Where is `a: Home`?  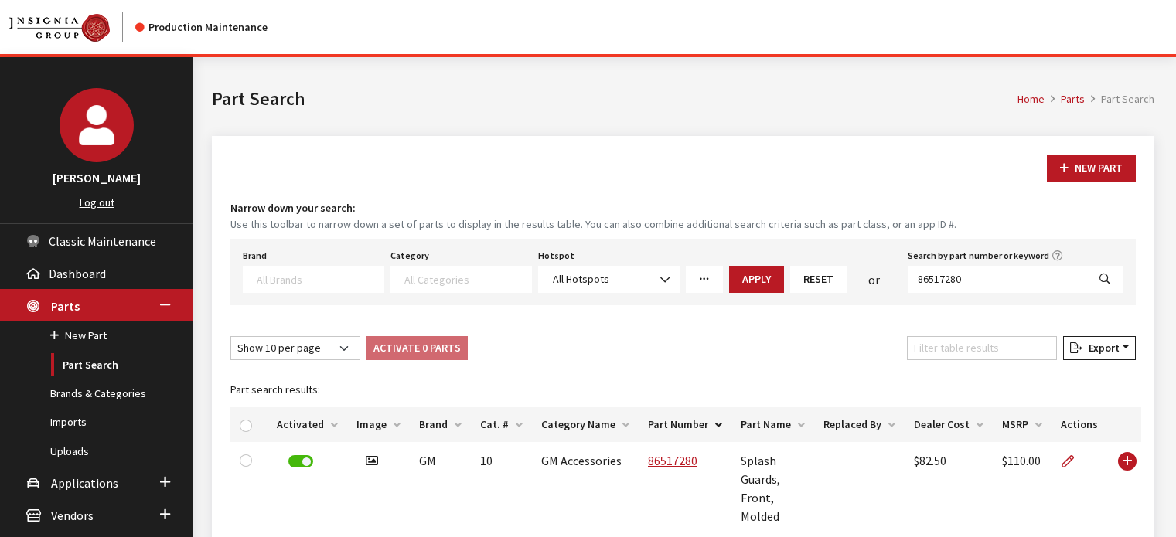 a: Home is located at coordinates (1030, 99).